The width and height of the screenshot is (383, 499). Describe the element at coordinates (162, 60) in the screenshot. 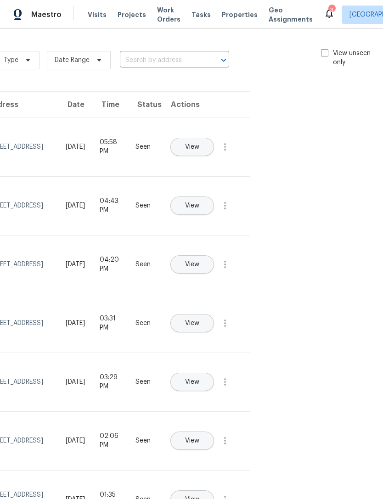

I see `input: Search by address` at that location.